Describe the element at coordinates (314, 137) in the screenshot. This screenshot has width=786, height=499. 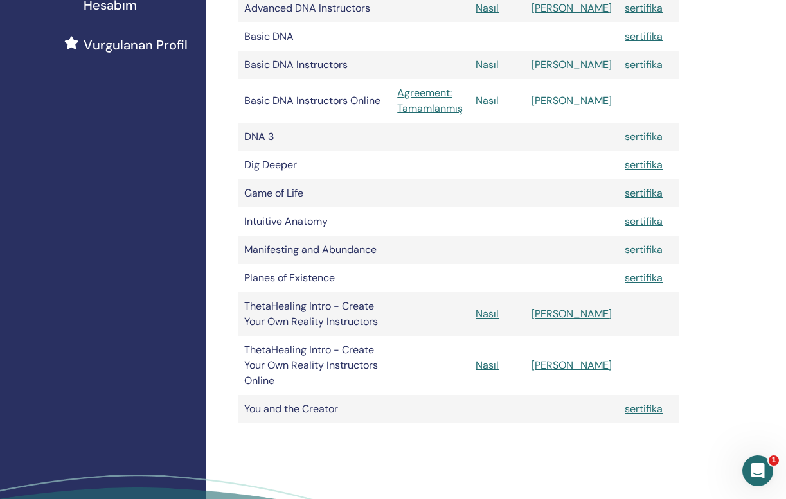
I see `td: DNA 3` at that location.